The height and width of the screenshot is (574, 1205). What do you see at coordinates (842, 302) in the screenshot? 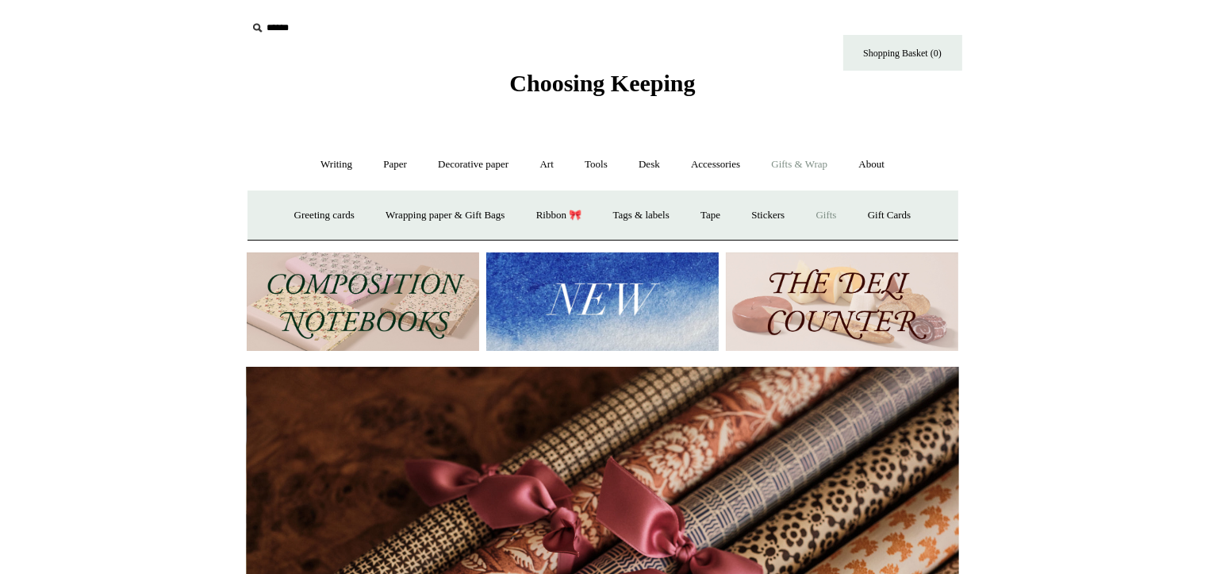
I see `img: The Deli Counter` at bounding box center [842, 302].